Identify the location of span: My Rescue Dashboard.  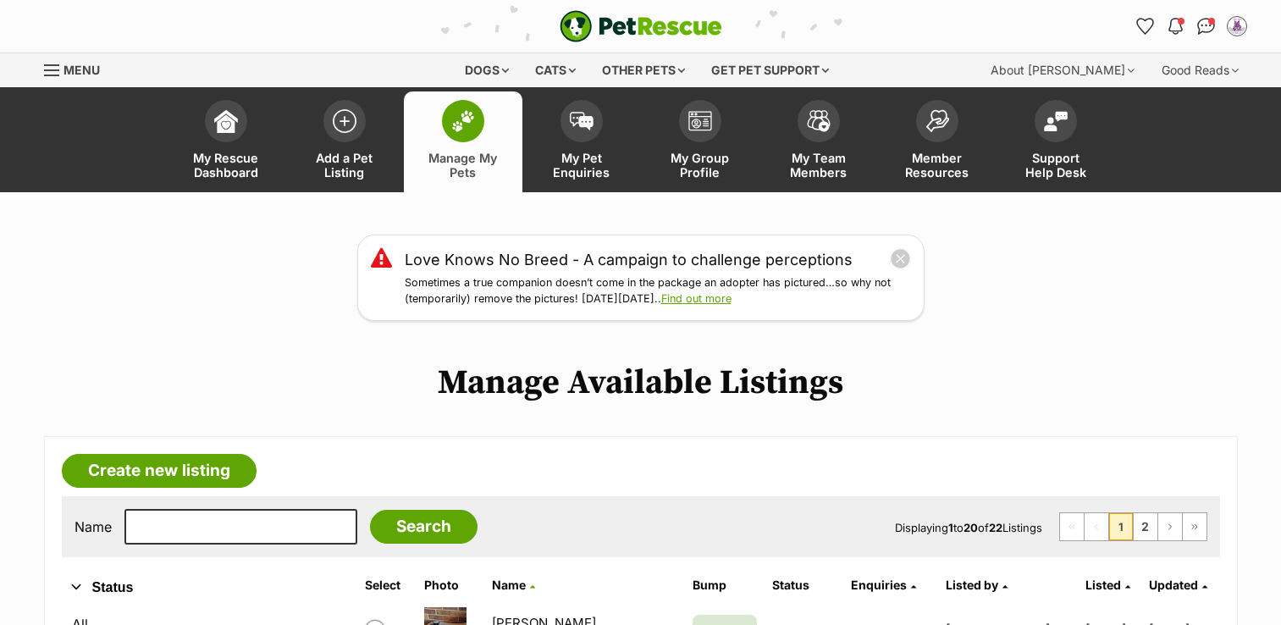
(226, 165).